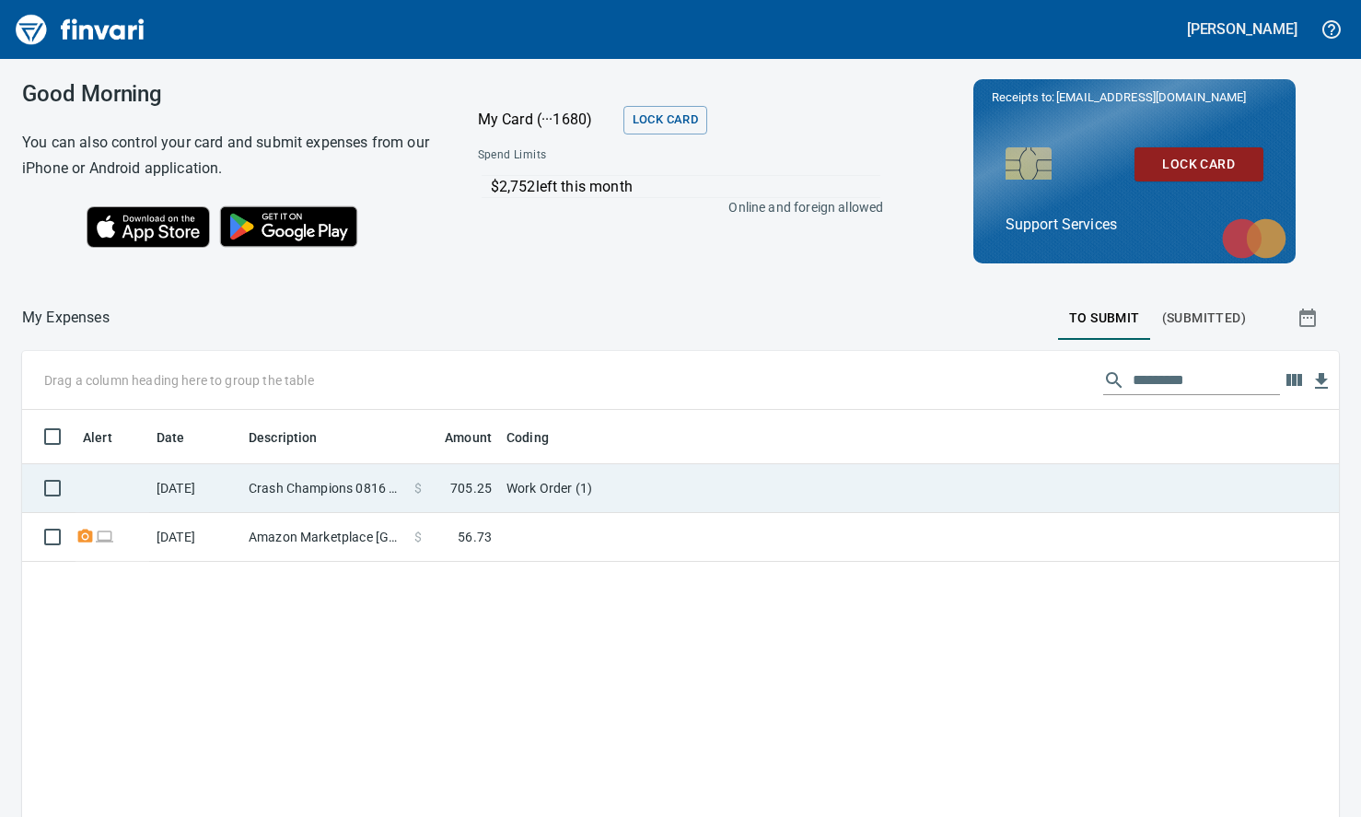  Describe the element at coordinates (1322, 381) in the screenshot. I see `button: Download Table` at that location.